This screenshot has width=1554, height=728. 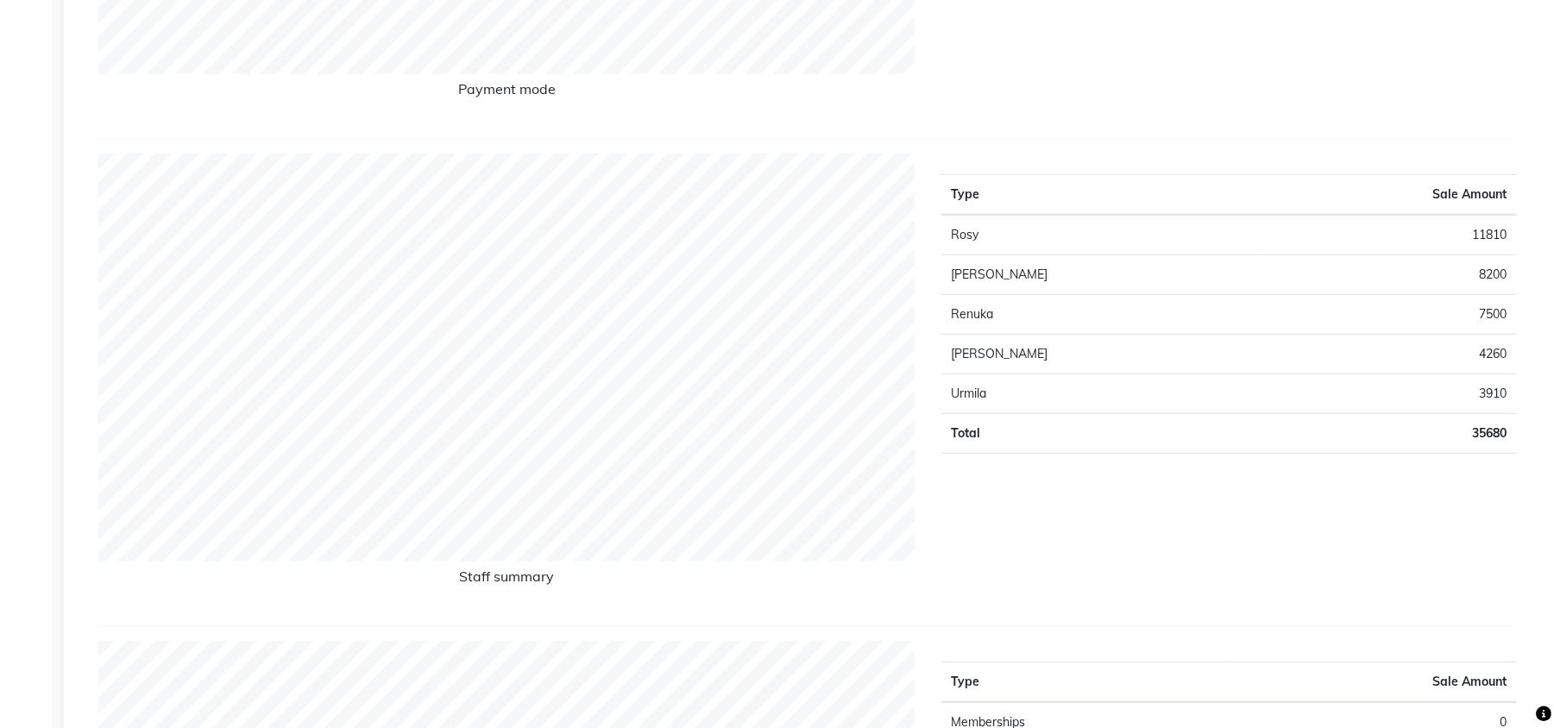 What do you see at coordinates (507, 92) in the screenshot?
I see `h6: Payment mode` at bounding box center [507, 92].